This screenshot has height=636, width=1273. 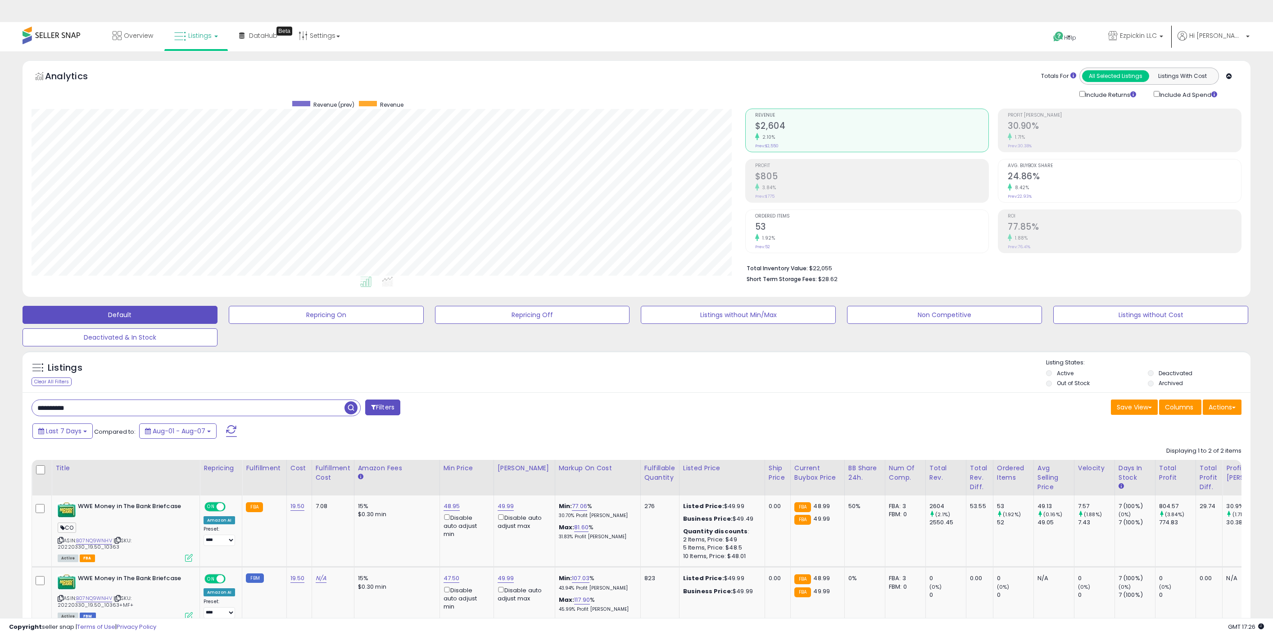 What do you see at coordinates (715, 531) in the screenshot?
I see `b: Quantity discounts` at bounding box center [715, 531].